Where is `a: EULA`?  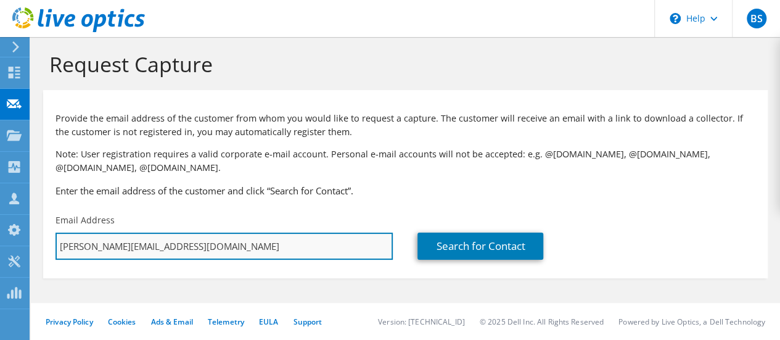 a: EULA is located at coordinates (268, 321).